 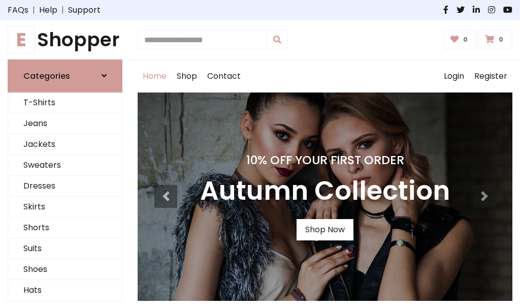 What do you see at coordinates (65, 269) in the screenshot?
I see `a: Shoes` at bounding box center [65, 269].